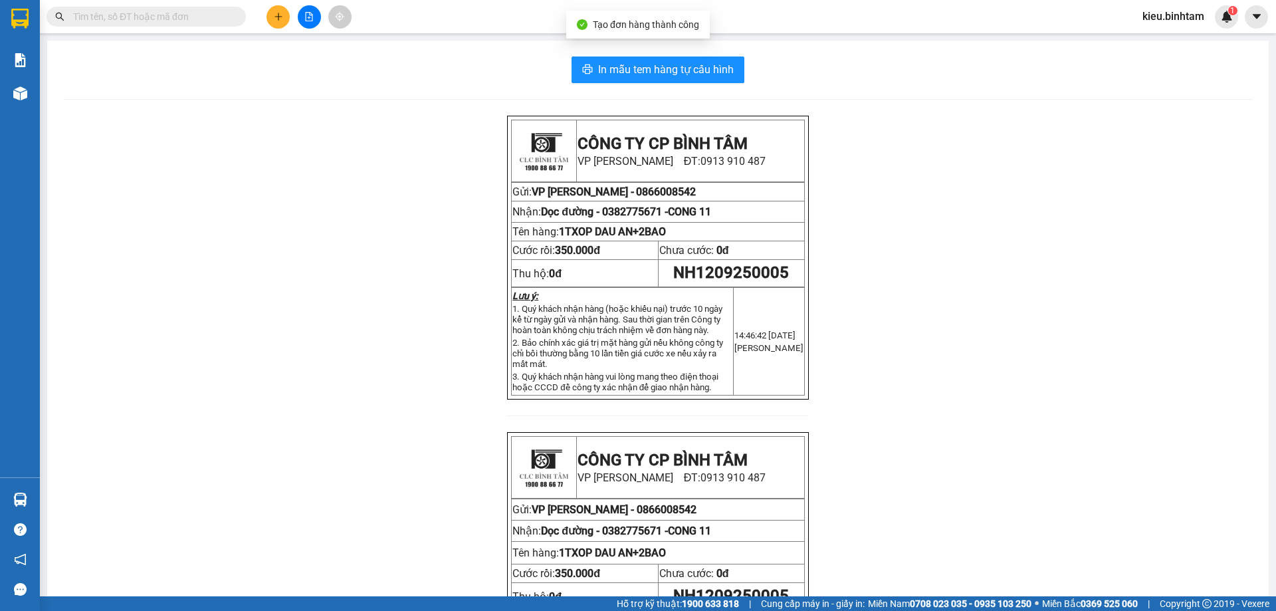  Describe the element at coordinates (60, 17) in the screenshot. I see `span: search` at that location.